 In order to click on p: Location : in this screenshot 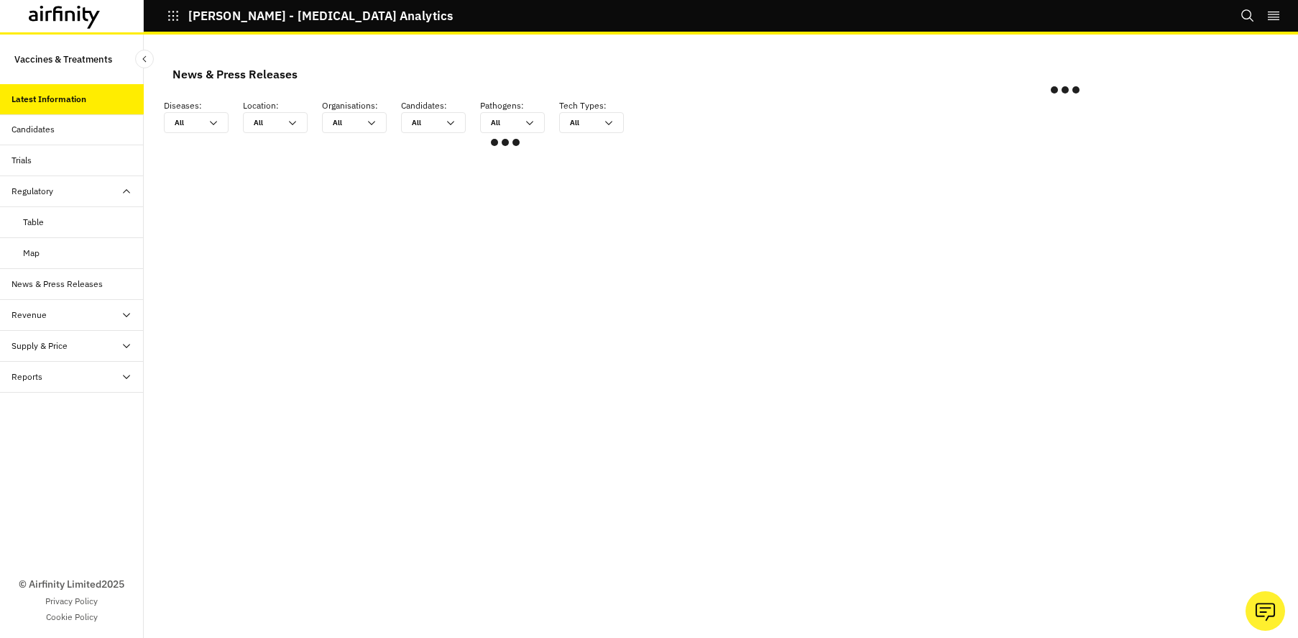, I will do `click(283, 106)`.